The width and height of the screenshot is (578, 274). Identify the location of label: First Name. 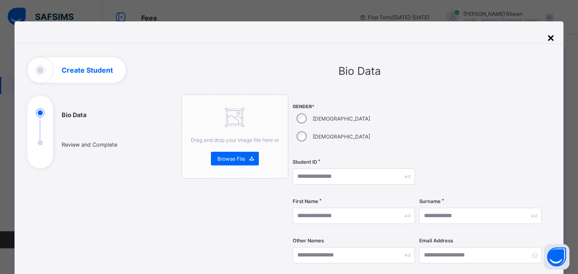
(306, 202).